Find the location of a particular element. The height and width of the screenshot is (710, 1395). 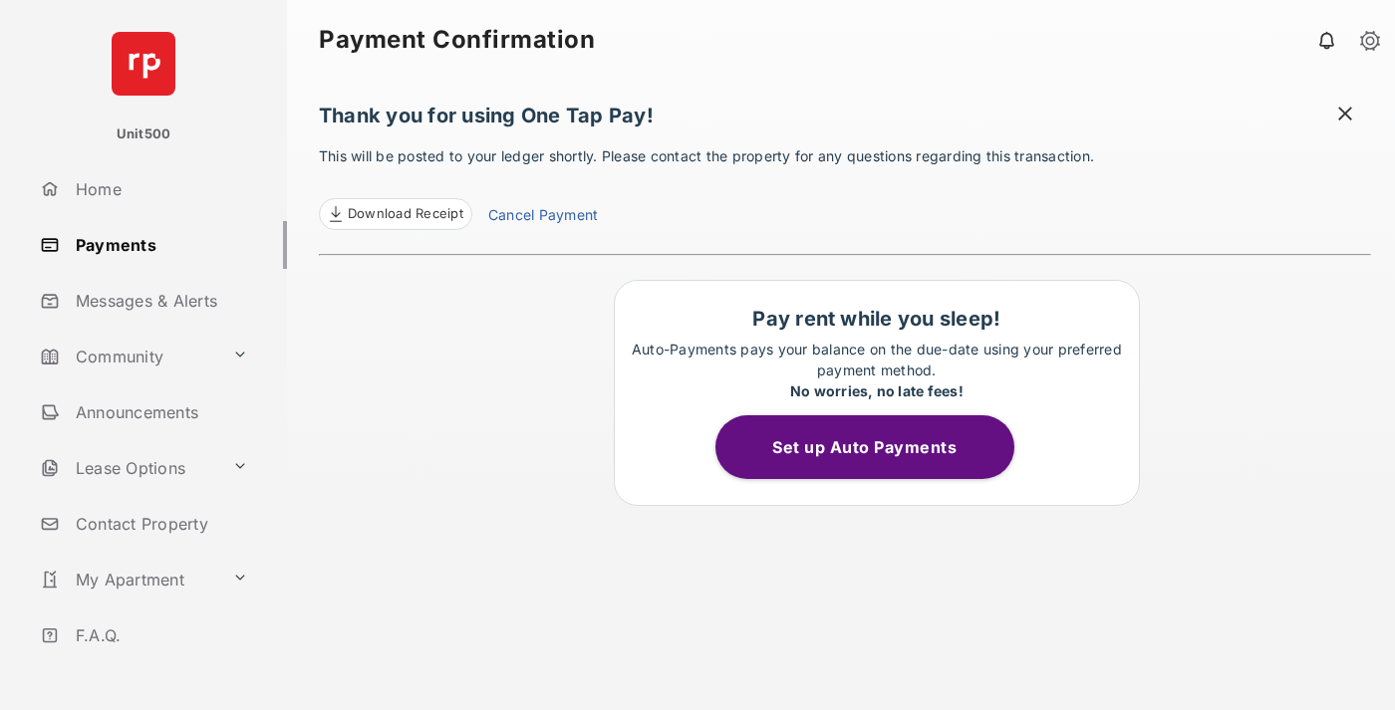

h1: Pay rent while you sleep! is located at coordinates (877, 319).